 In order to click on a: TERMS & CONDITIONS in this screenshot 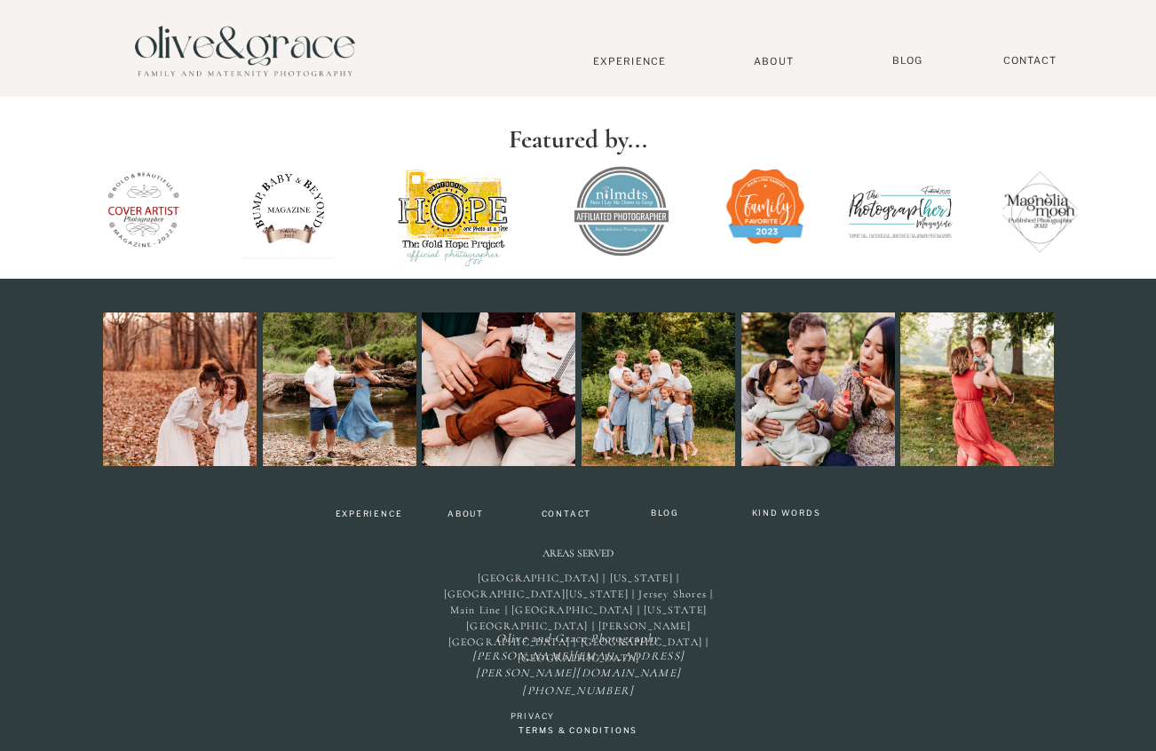, I will do `click(578, 732)`.